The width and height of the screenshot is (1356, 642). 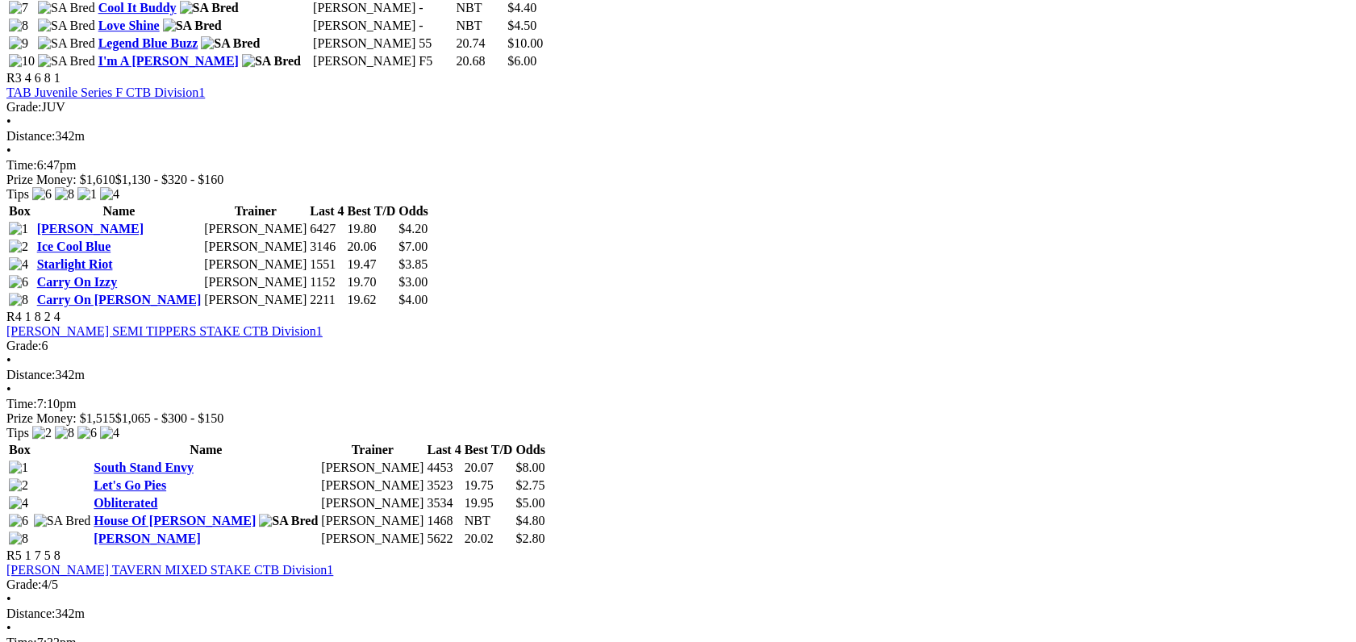 I want to click on img: 2, so click(x=19, y=247).